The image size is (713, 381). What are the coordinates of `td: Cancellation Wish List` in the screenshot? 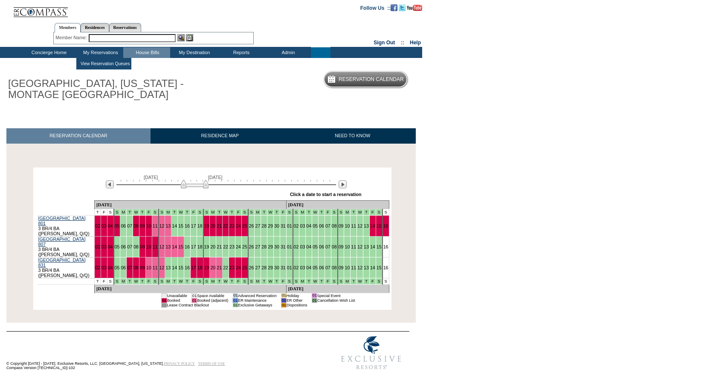 It's located at (335, 300).